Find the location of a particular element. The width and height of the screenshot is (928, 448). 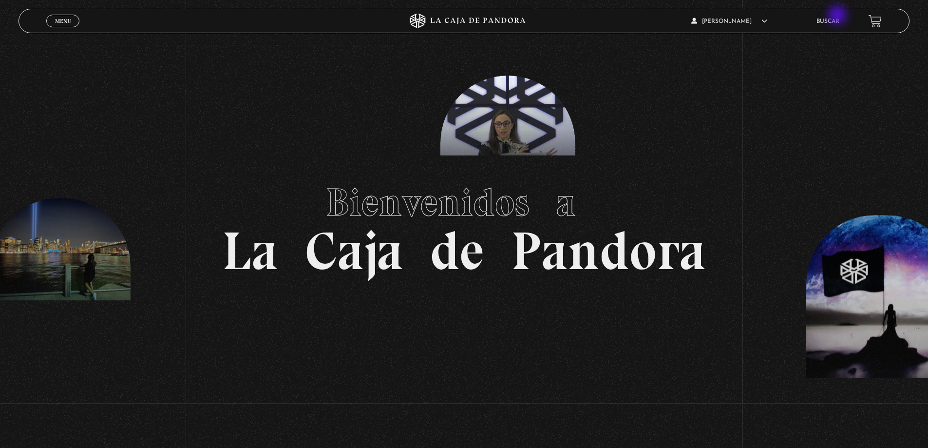

a: Buscar is located at coordinates (827, 21).